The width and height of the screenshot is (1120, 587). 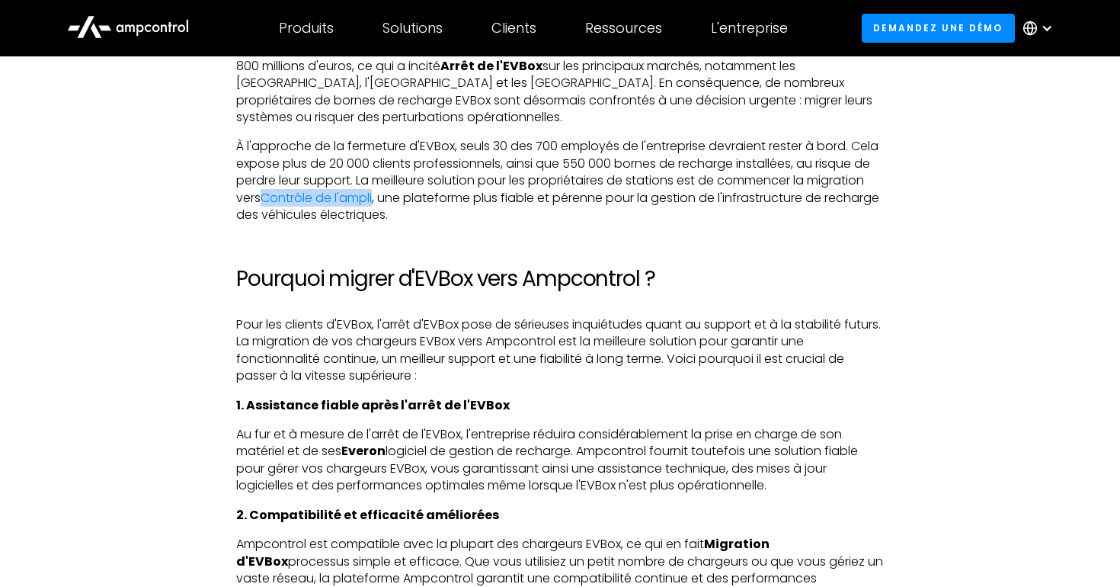 I want to click on strong: 2. Compatibilité et efficacité améliorées, so click(x=367, y=514).